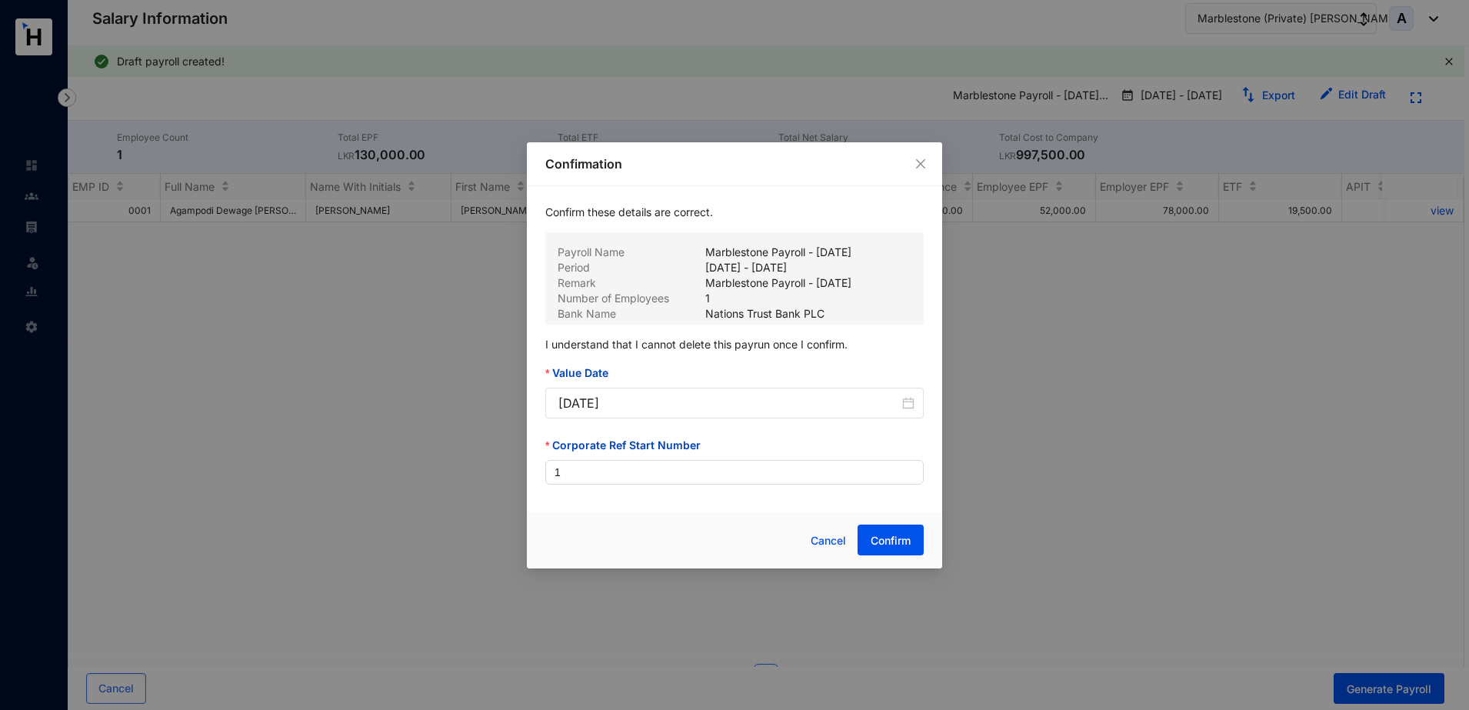  Describe the element at coordinates (891, 541) in the screenshot. I see `span: Confirm` at that location.